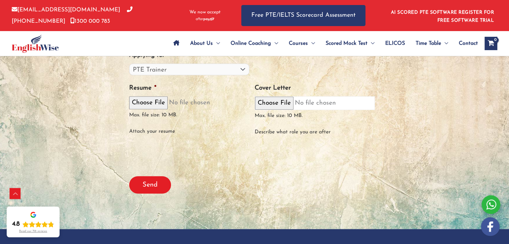 Image resolution: width=509 pixels, height=244 pixels. I want to click on a: ELICOS, so click(395, 44).